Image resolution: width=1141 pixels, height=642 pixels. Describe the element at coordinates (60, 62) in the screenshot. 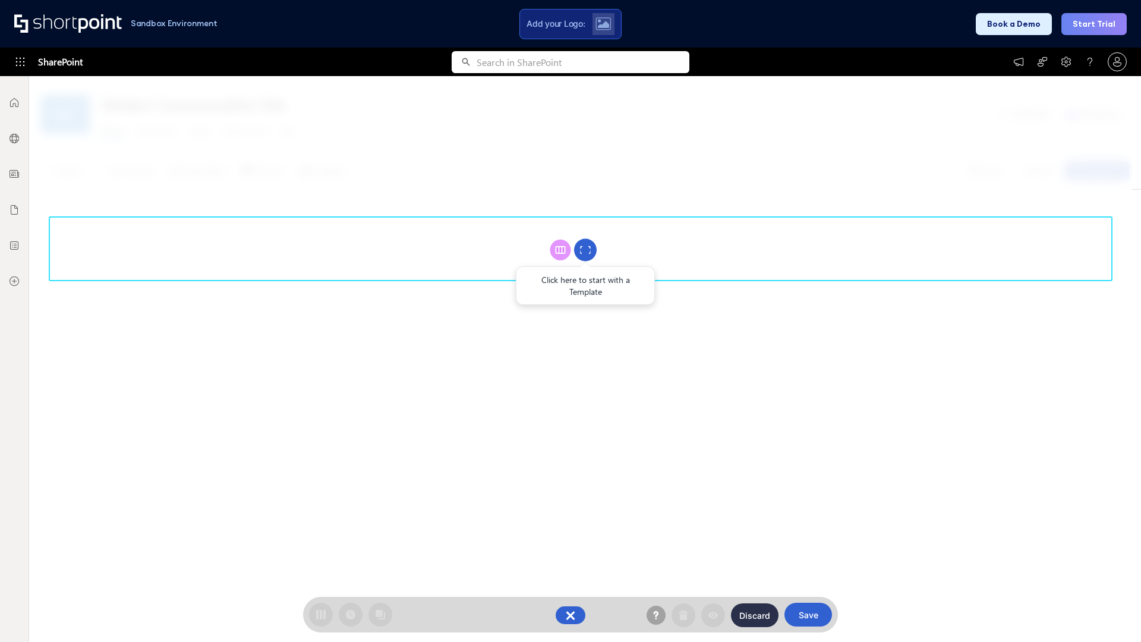

I see `span: SharePoint` at that location.